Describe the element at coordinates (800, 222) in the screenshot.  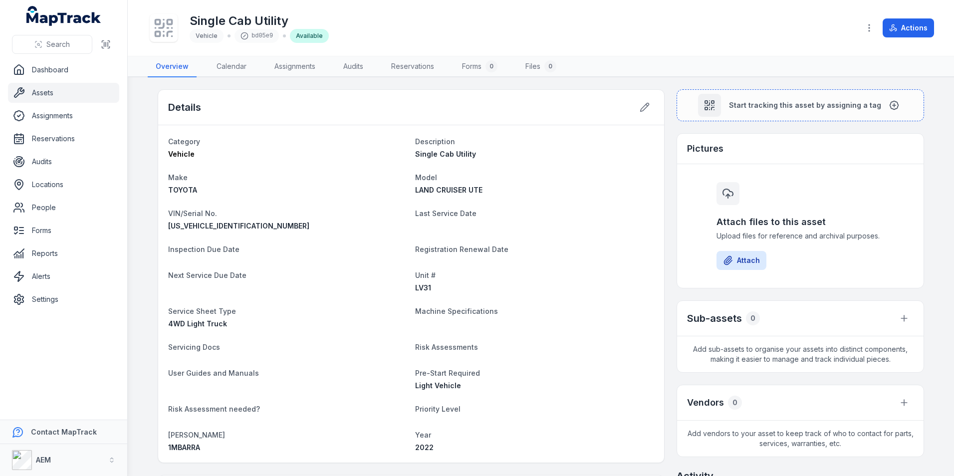
I see `h3: Attach files to this asset` at that location.